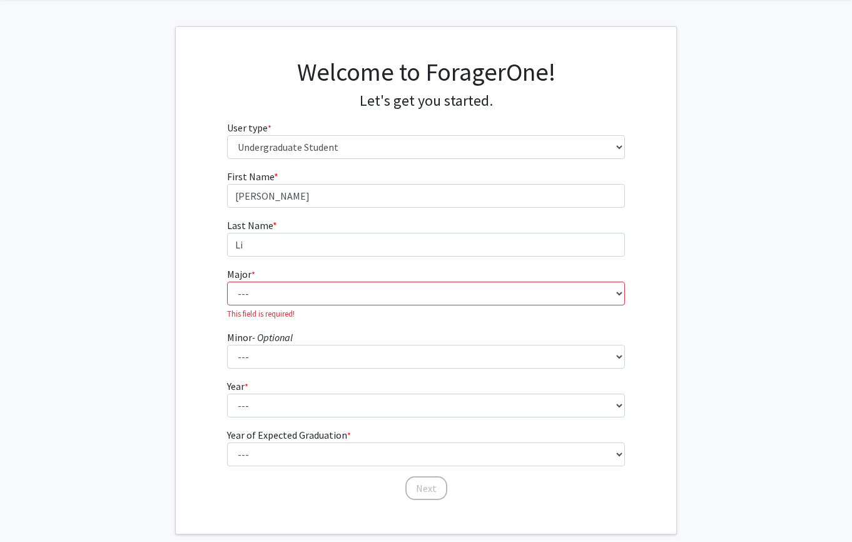 The image size is (852, 542). What do you see at coordinates (272, 337) in the screenshot?
I see `i: - Optional` at bounding box center [272, 337].